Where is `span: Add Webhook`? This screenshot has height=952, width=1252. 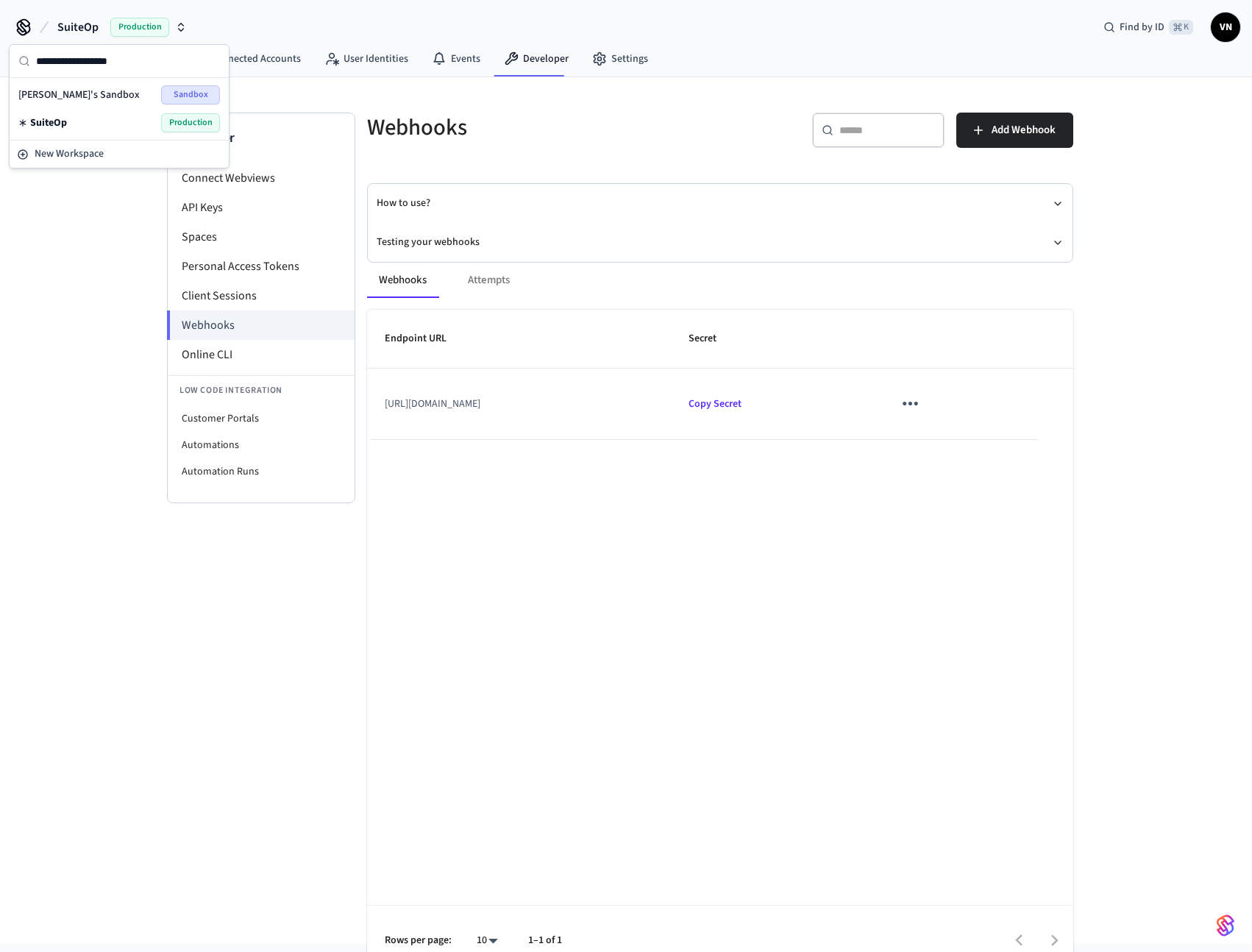 span: Add Webhook is located at coordinates (1023, 130).